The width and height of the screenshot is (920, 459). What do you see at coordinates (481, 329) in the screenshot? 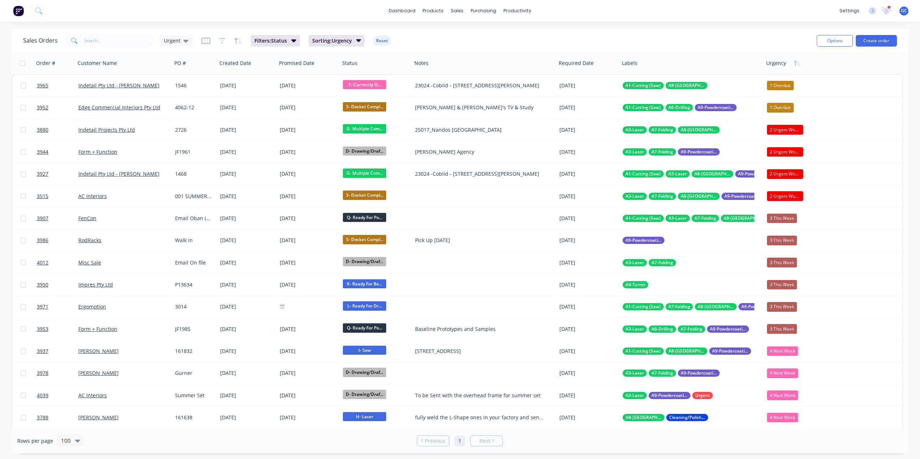
I see `div: Baseline Prototypes and Samples` at bounding box center [481, 329].